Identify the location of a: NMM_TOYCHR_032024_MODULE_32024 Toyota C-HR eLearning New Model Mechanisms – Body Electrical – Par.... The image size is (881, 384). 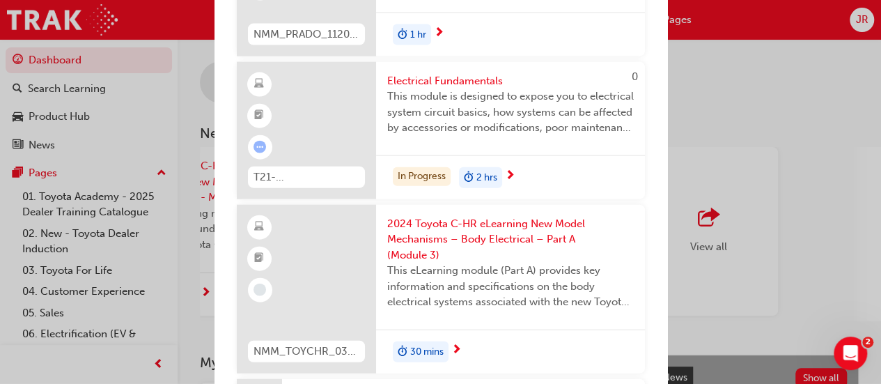
(441, 289).